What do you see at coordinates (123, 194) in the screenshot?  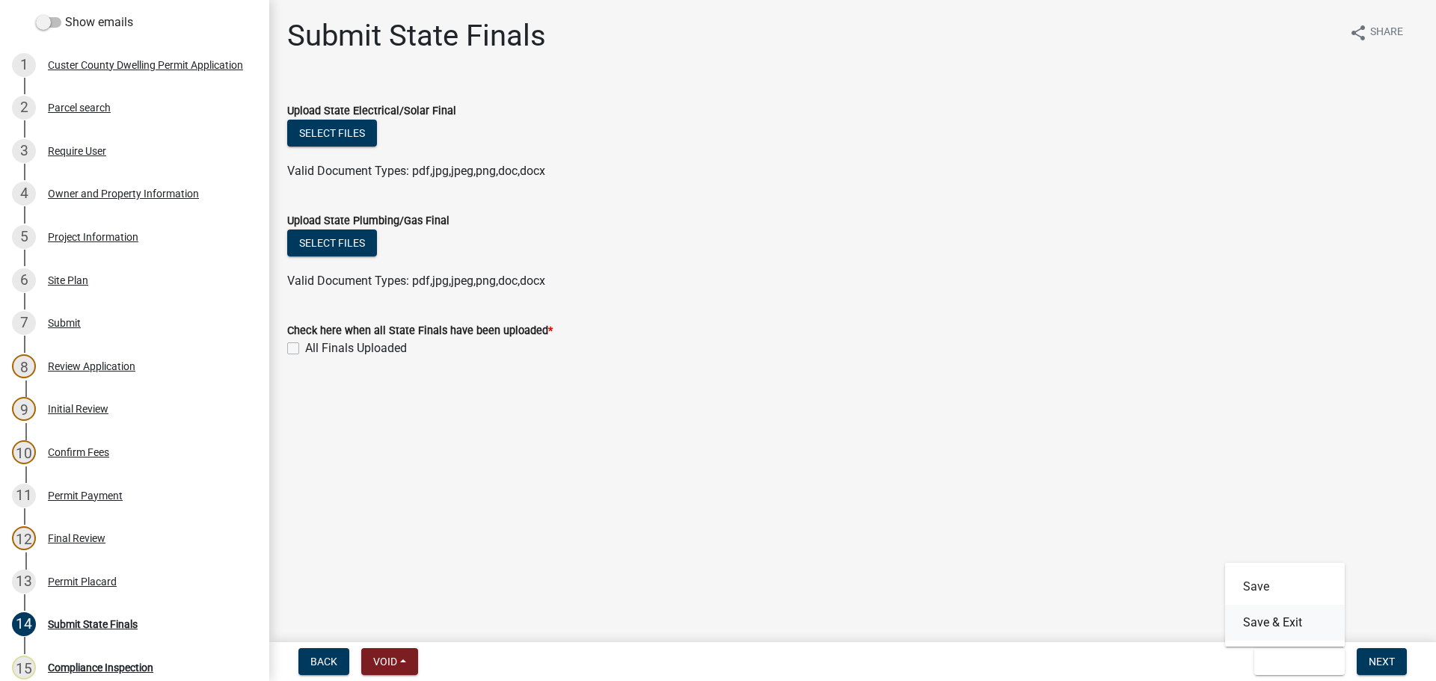 I see `div: Owner and Property Information` at bounding box center [123, 194].